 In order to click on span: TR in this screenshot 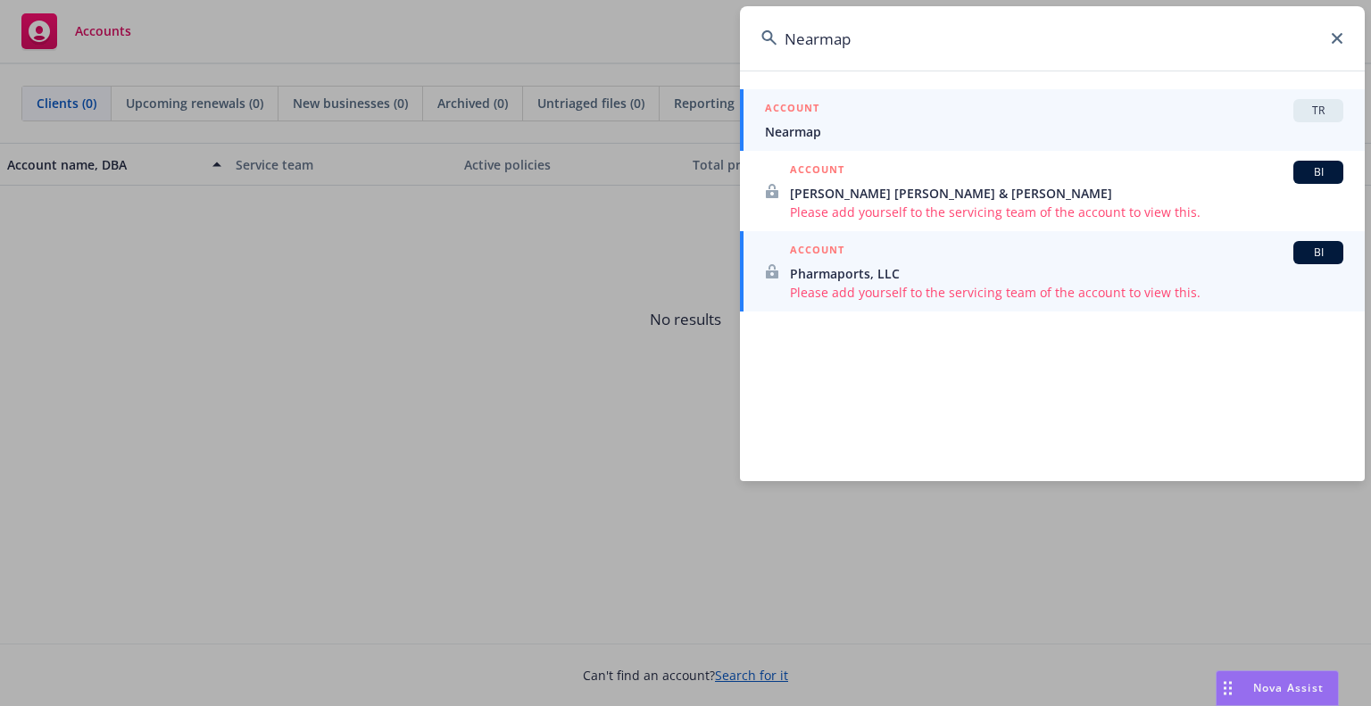, I will do `click(1318, 111)`.